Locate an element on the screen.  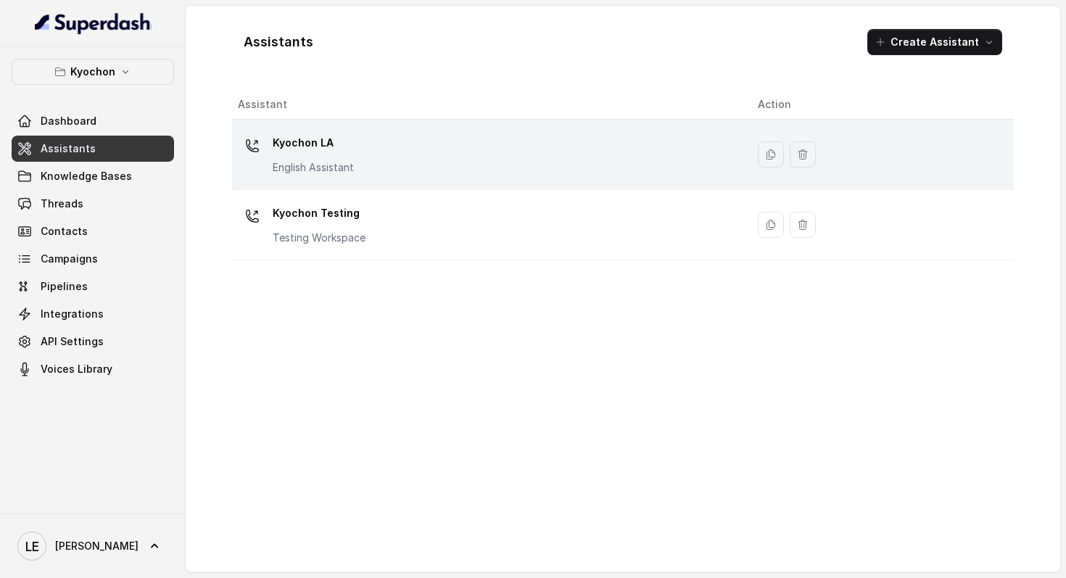
a: Pipelines is located at coordinates (93, 286).